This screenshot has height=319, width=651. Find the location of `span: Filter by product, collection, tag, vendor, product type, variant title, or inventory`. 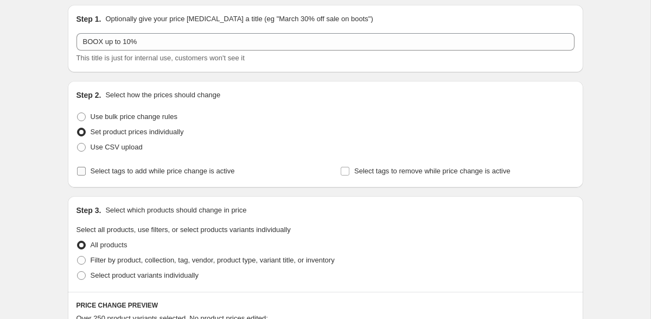

span: Filter by product, collection, tag, vendor, product type, variant title, or inventory is located at coordinates (213, 259).